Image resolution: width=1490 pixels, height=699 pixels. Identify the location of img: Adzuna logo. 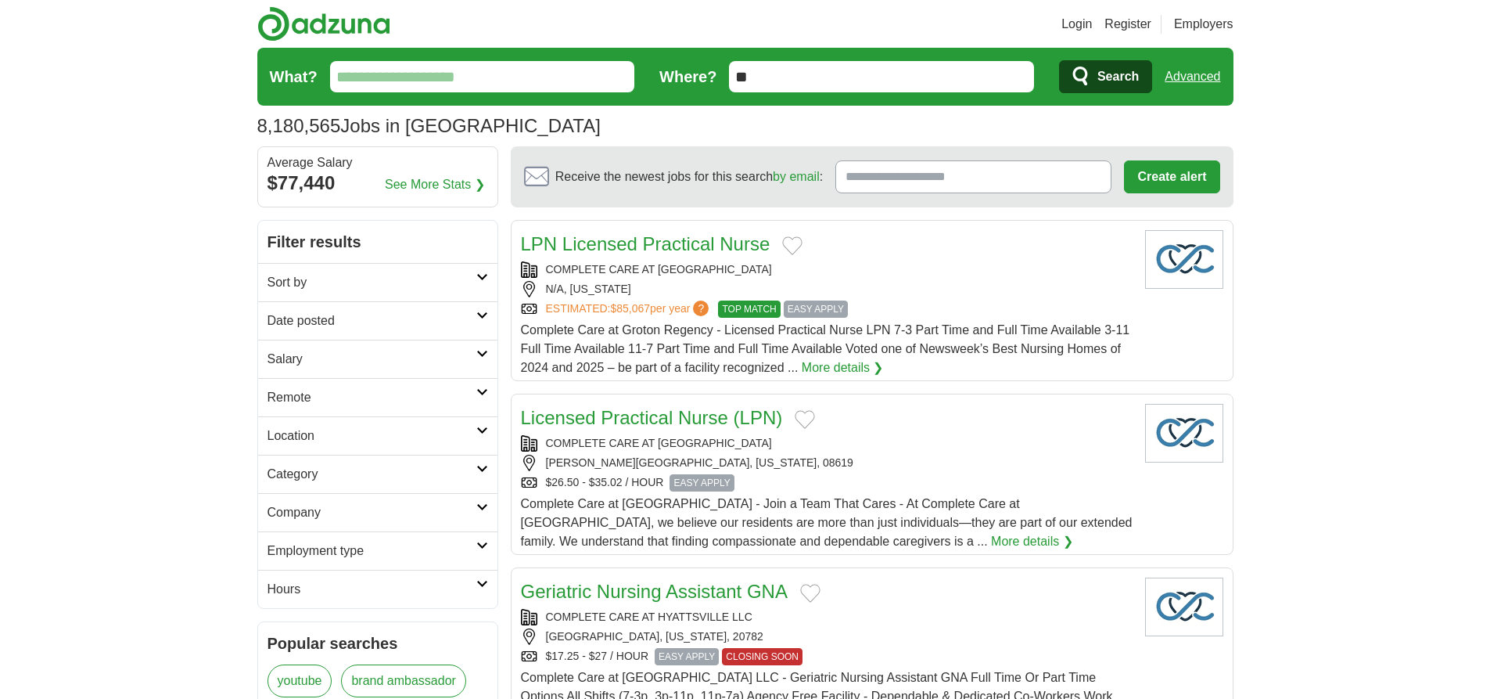
(324, 23).